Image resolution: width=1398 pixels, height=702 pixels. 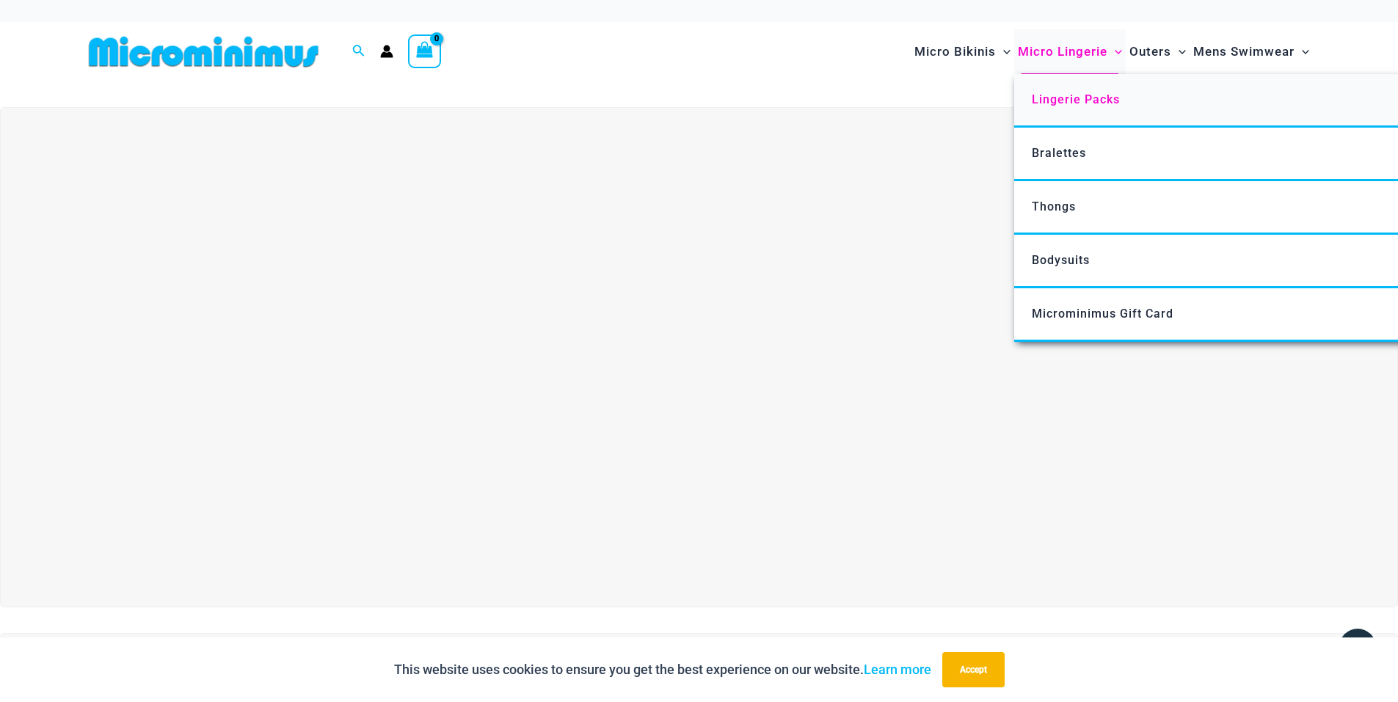 What do you see at coordinates (955, 51) in the screenshot?
I see `span: Micro Bikinis` at bounding box center [955, 51].